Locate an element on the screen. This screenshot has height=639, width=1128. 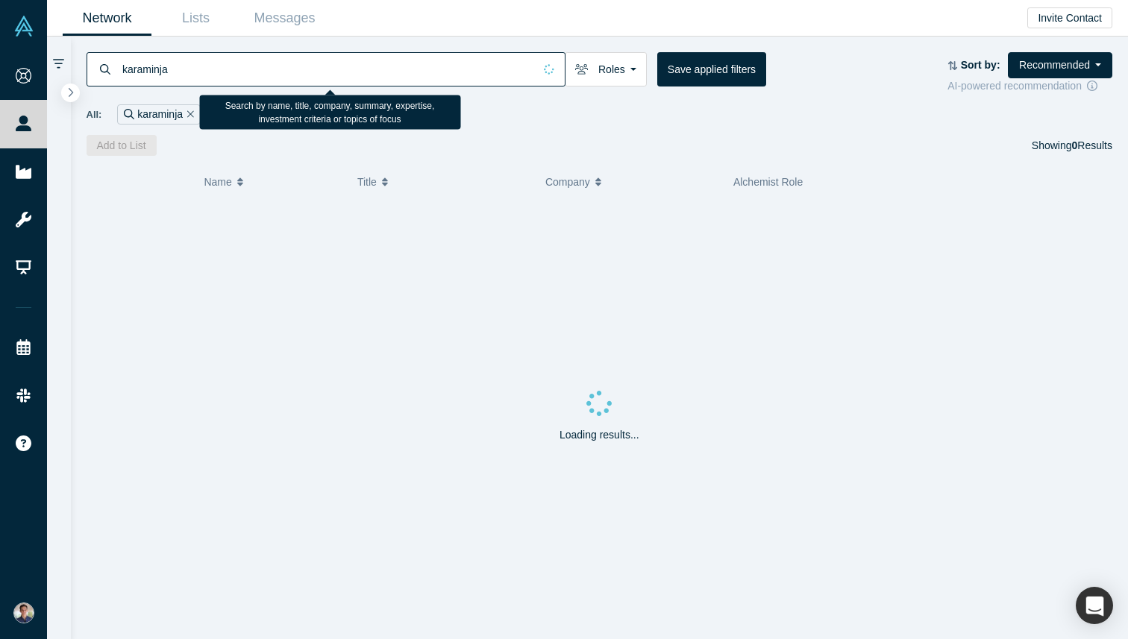
strong: 0 is located at coordinates (1075, 145).